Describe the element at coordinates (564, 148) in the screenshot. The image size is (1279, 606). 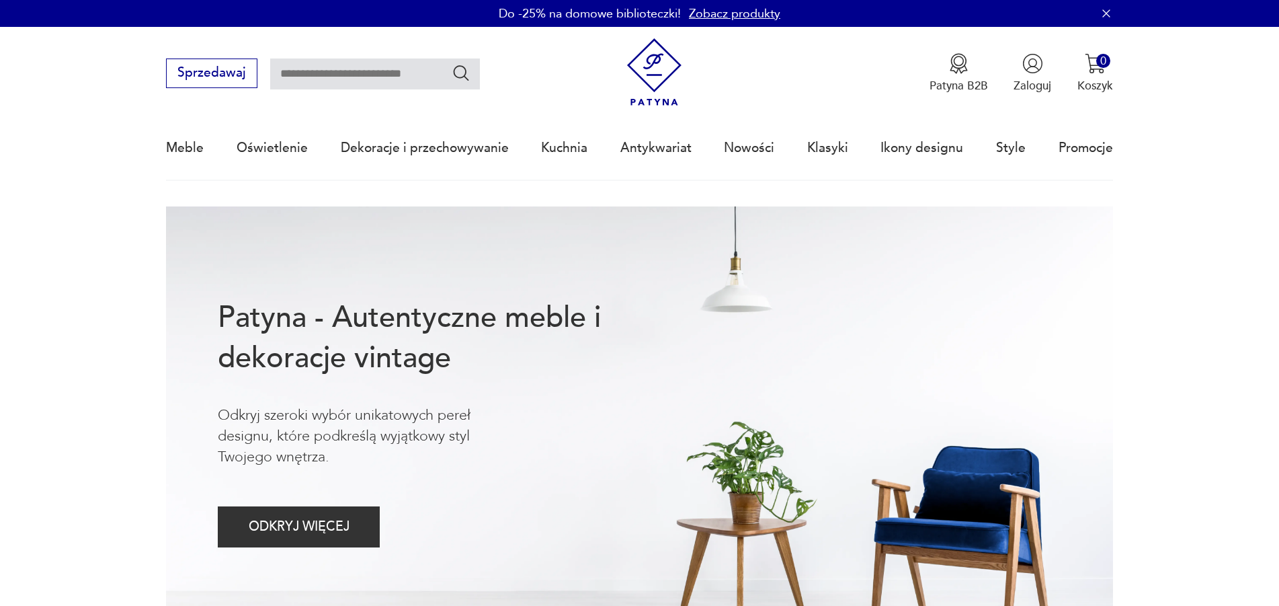
I see `a: Kuchnia` at that location.